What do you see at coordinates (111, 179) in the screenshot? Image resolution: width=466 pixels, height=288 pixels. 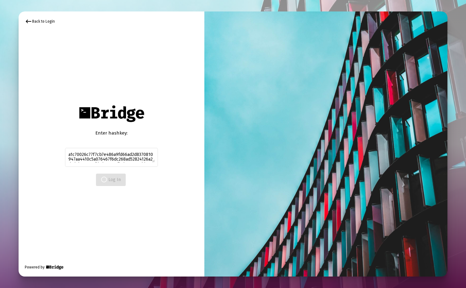 I see `span: Log In` at bounding box center [111, 179].